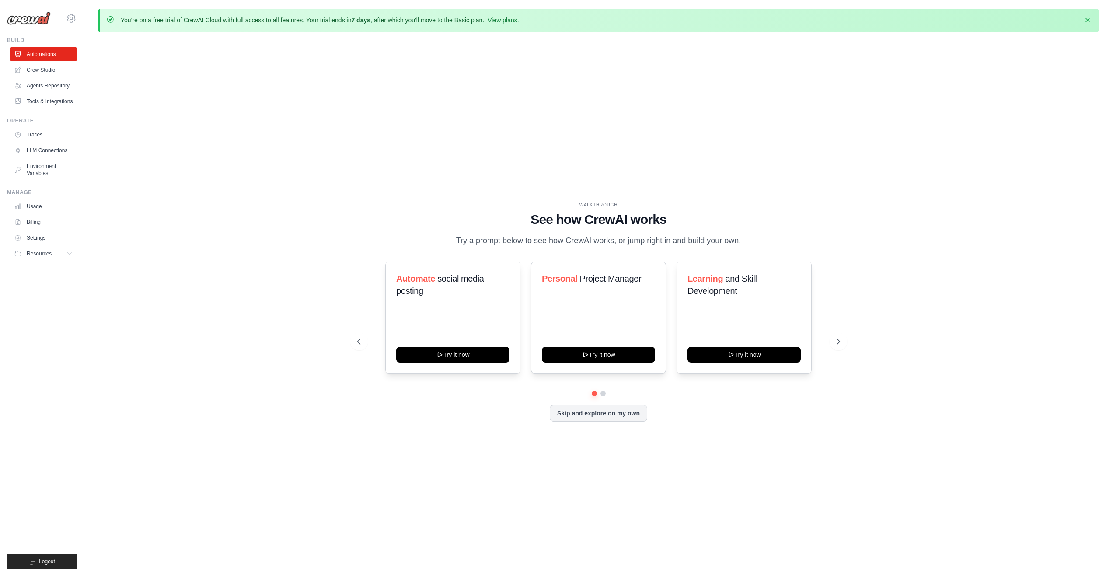  I want to click on a: Billing, so click(43, 222).